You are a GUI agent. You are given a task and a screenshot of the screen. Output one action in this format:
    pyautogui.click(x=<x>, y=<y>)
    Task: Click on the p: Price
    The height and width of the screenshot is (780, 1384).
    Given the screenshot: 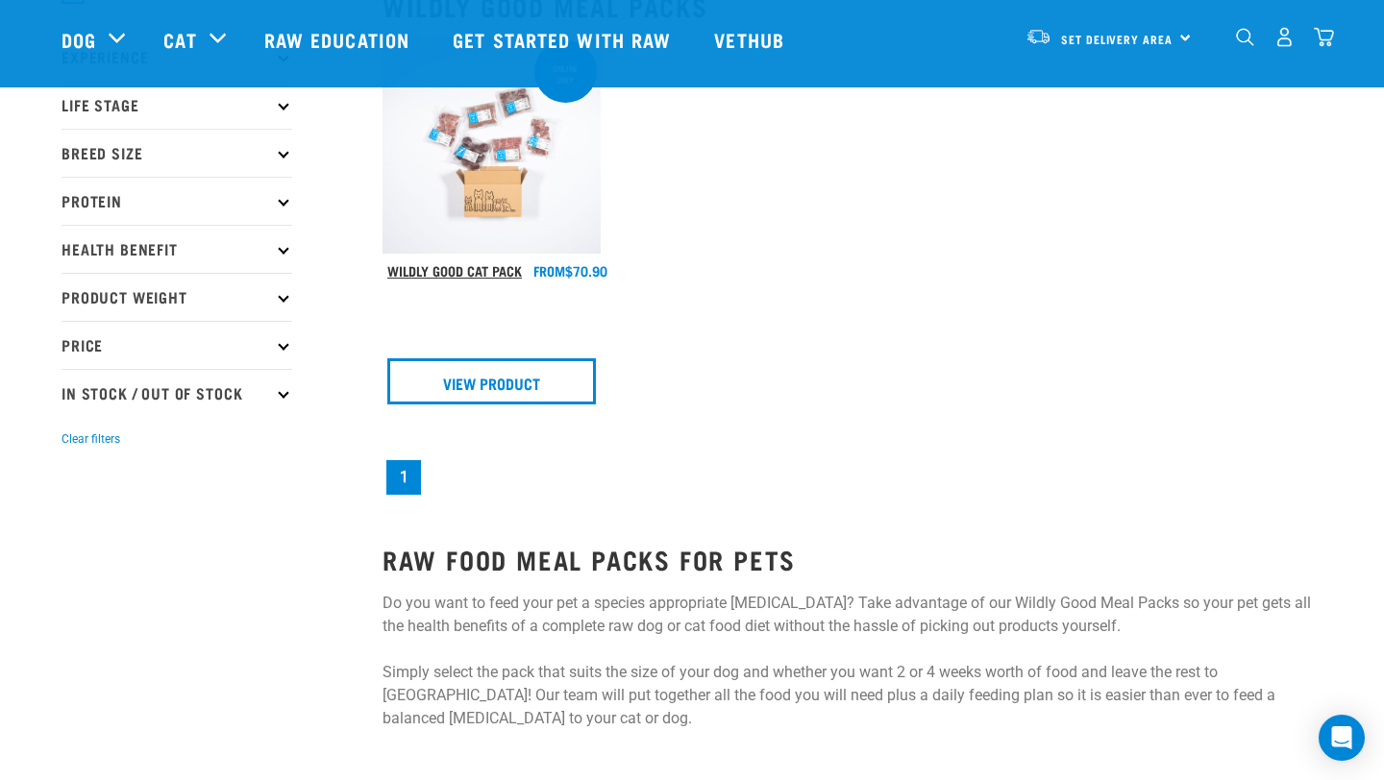 What is the action you would take?
    pyautogui.click(x=177, y=345)
    